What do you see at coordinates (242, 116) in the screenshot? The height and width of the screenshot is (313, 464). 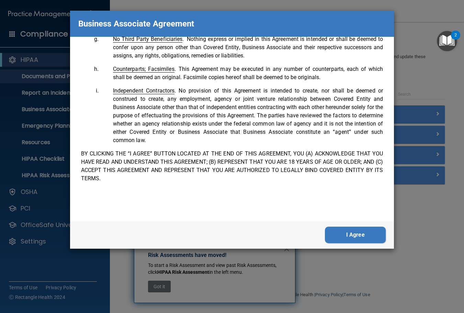 I see `li: No provision of this Agreement is intended to create, nor shall be deemed or construed to create,...` at bounding box center [242, 116].